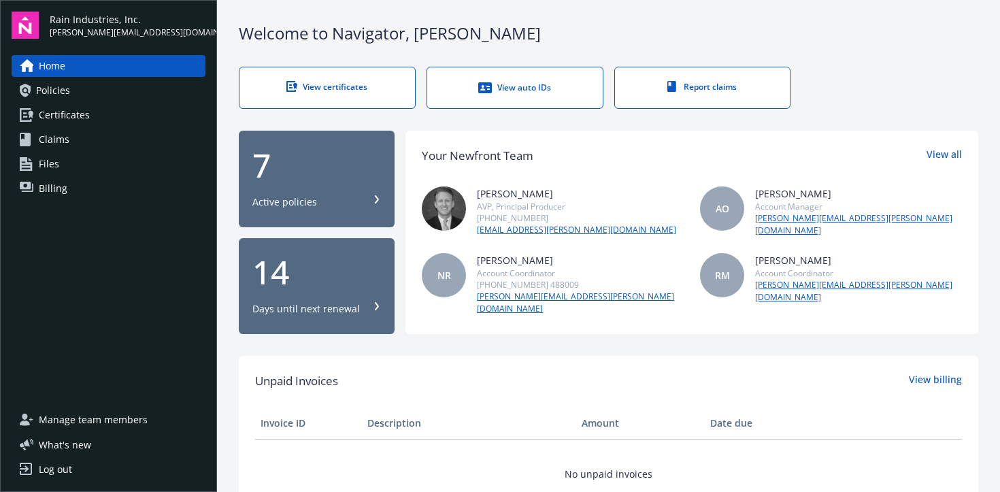 The width and height of the screenshot is (1000, 492). I want to click on th: Description, so click(469, 423).